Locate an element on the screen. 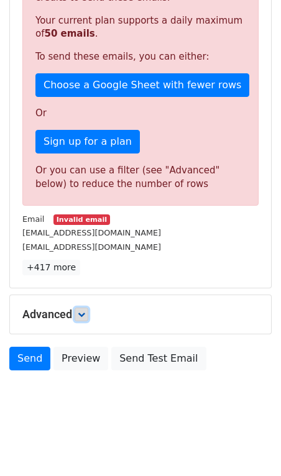 This screenshot has width=281, height=476. div: Or you can use a filter (see "Advanced" below) to reduce the number of rows is located at coordinates (141, 177).